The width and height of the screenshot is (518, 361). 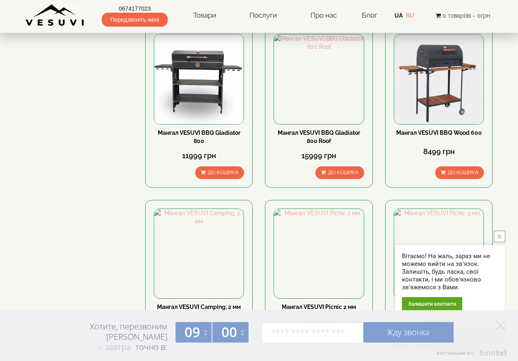 What do you see at coordinates (462, 16) in the screenshot?
I see `button: 0 товар(ів) - 0грн` at bounding box center [462, 16].